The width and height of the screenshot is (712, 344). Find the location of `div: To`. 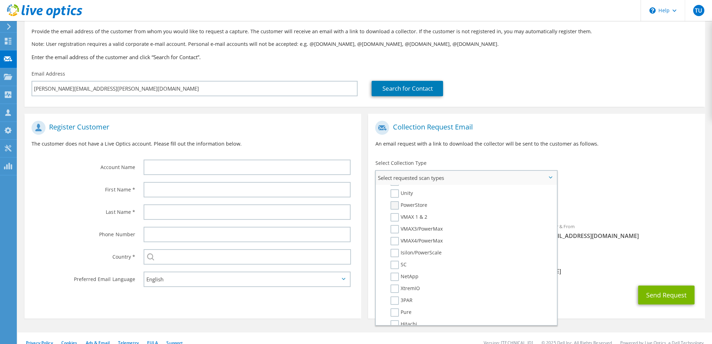

div: To is located at coordinates (452, 235).